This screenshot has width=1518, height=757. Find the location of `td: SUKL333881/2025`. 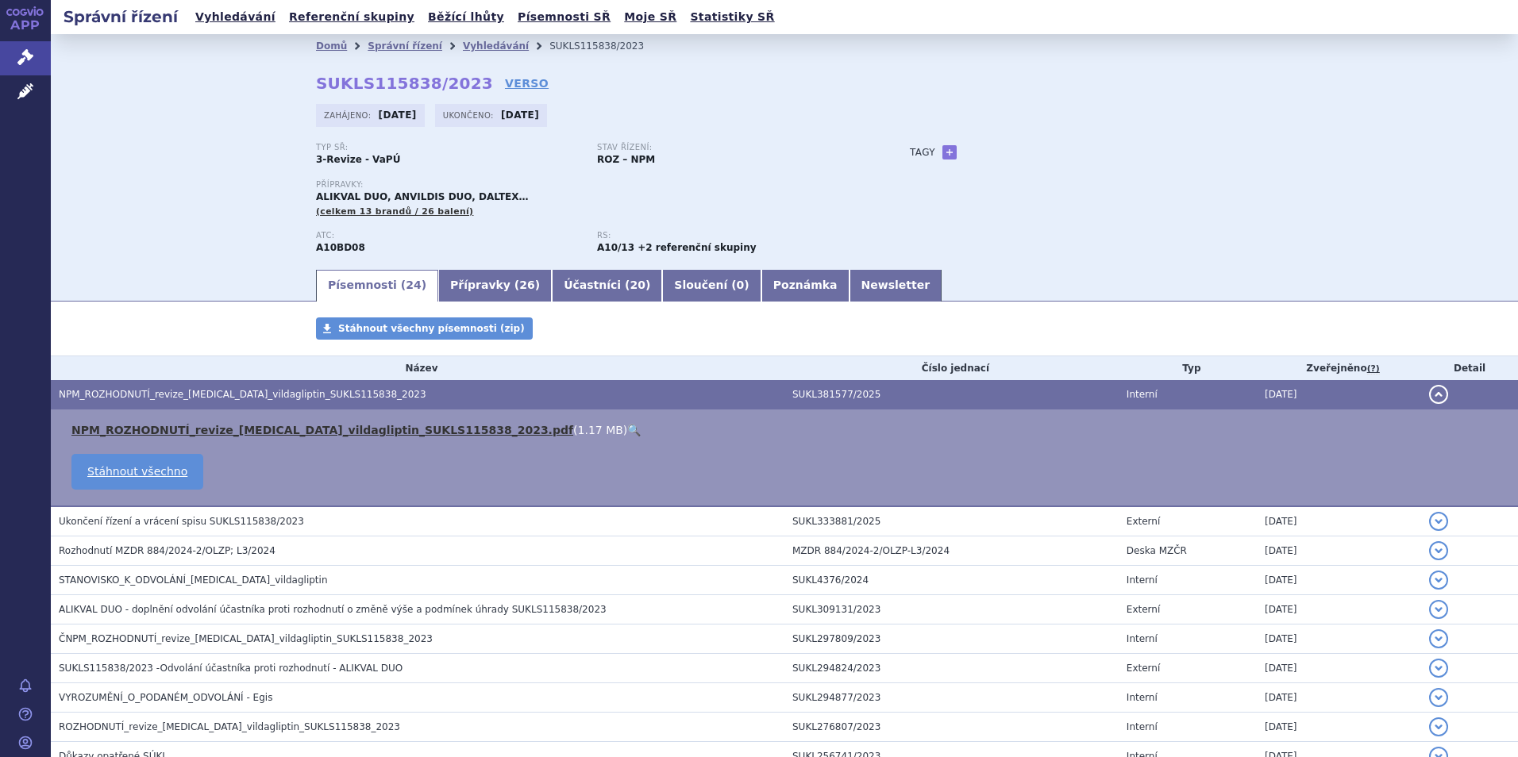

td: SUKL333881/2025 is located at coordinates (951, 521).